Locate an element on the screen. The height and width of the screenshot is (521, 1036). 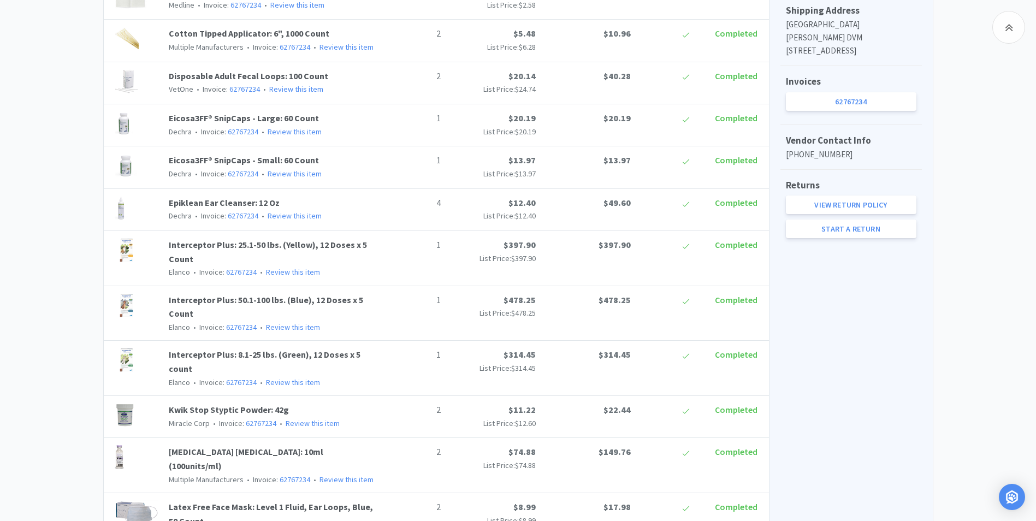
span: VetOne is located at coordinates (181, 89).